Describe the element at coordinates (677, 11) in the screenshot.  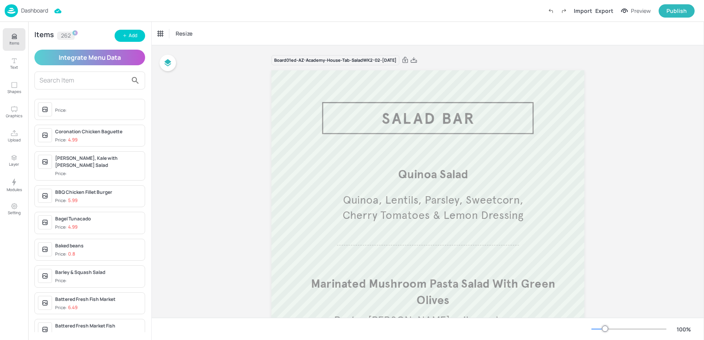
I see `div: Publish` at that location.